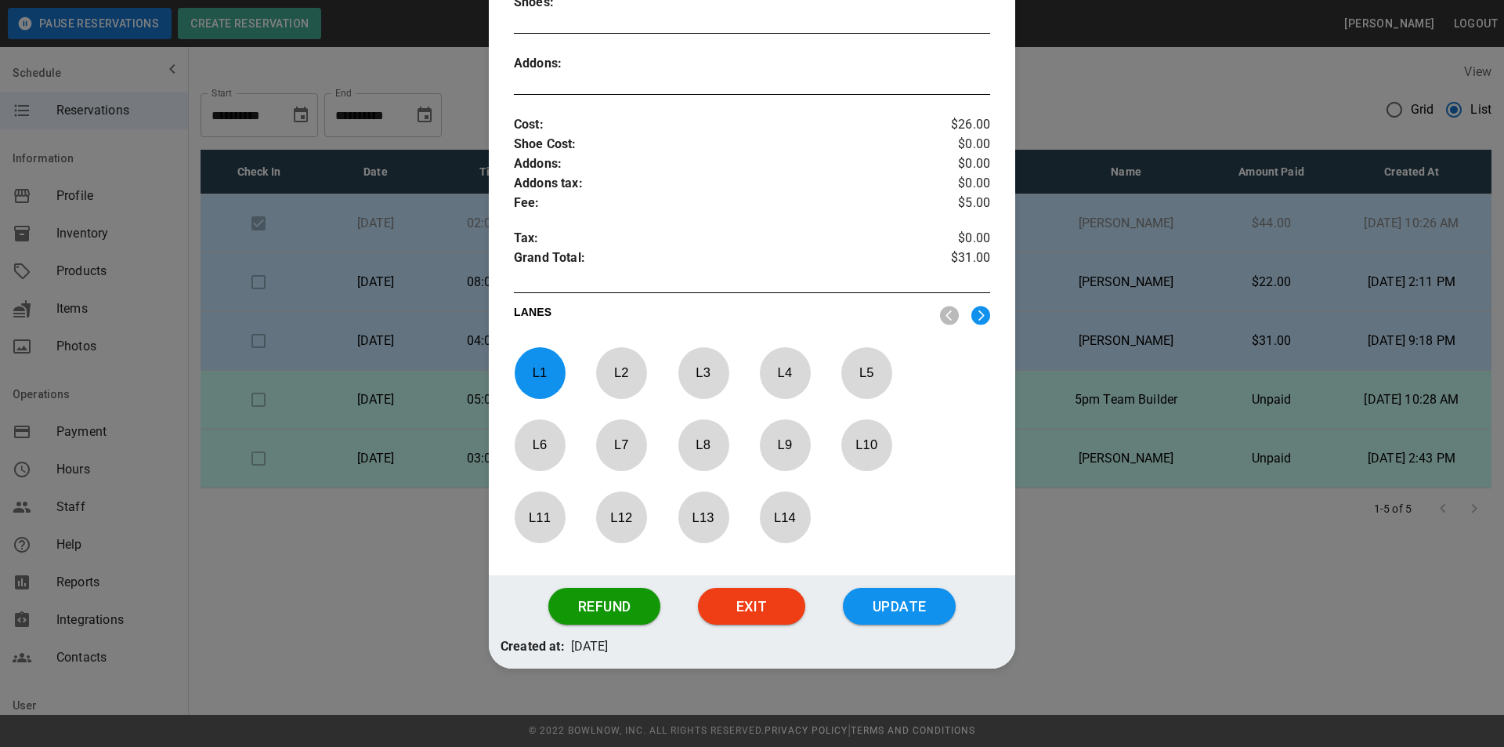 This screenshot has width=1504, height=747. I want to click on button: Refund, so click(604, 606).